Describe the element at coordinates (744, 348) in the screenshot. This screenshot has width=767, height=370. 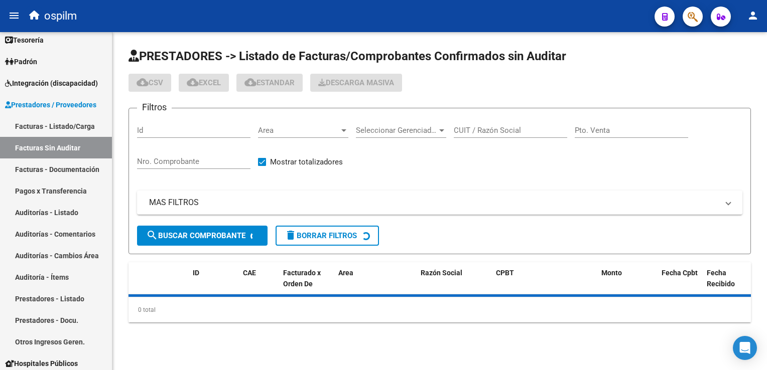
I see `div: Open Intercom Messenger` at that location.